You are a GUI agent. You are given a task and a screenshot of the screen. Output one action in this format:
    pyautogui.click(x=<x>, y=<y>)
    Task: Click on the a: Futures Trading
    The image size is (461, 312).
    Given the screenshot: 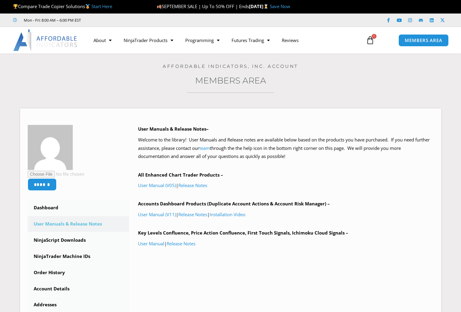 What is the action you would take?
    pyautogui.click(x=250, y=40)
    